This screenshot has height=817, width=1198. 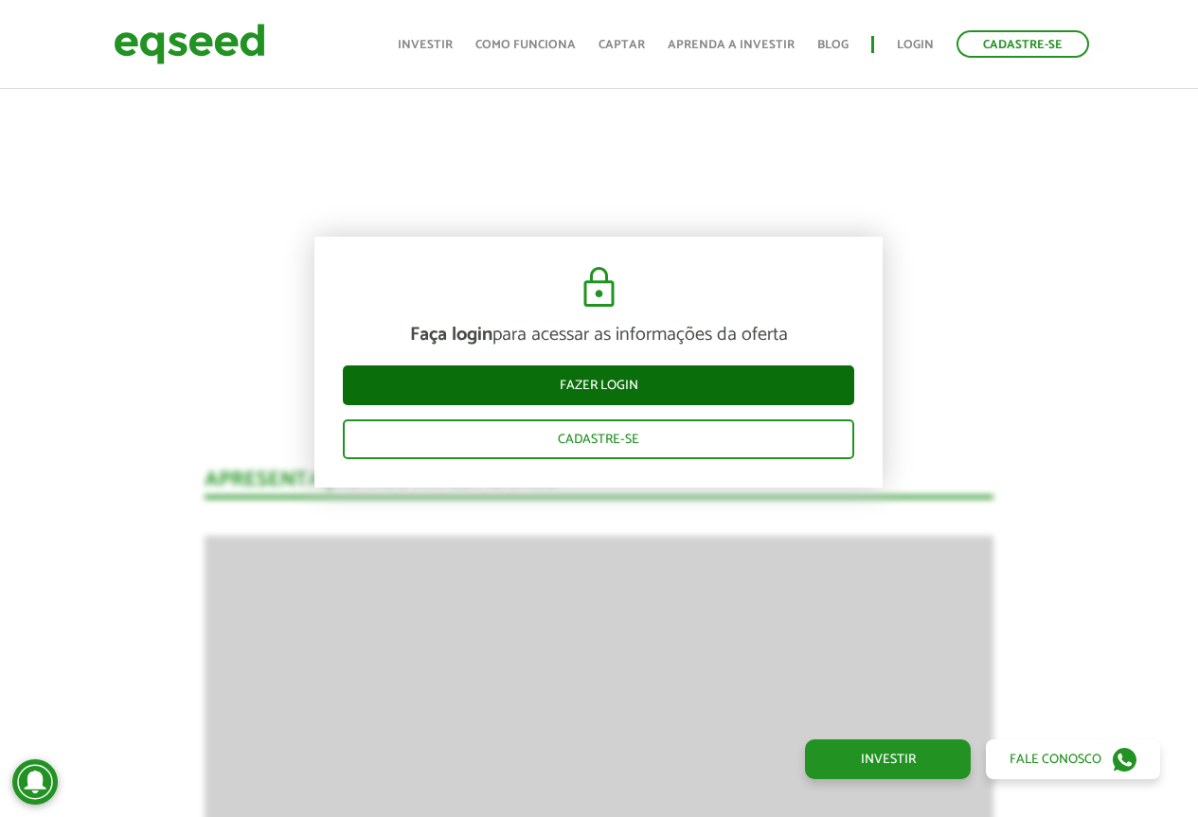 I want to click on p: para acessar as informações da oferta, so click(x=599, y=335).